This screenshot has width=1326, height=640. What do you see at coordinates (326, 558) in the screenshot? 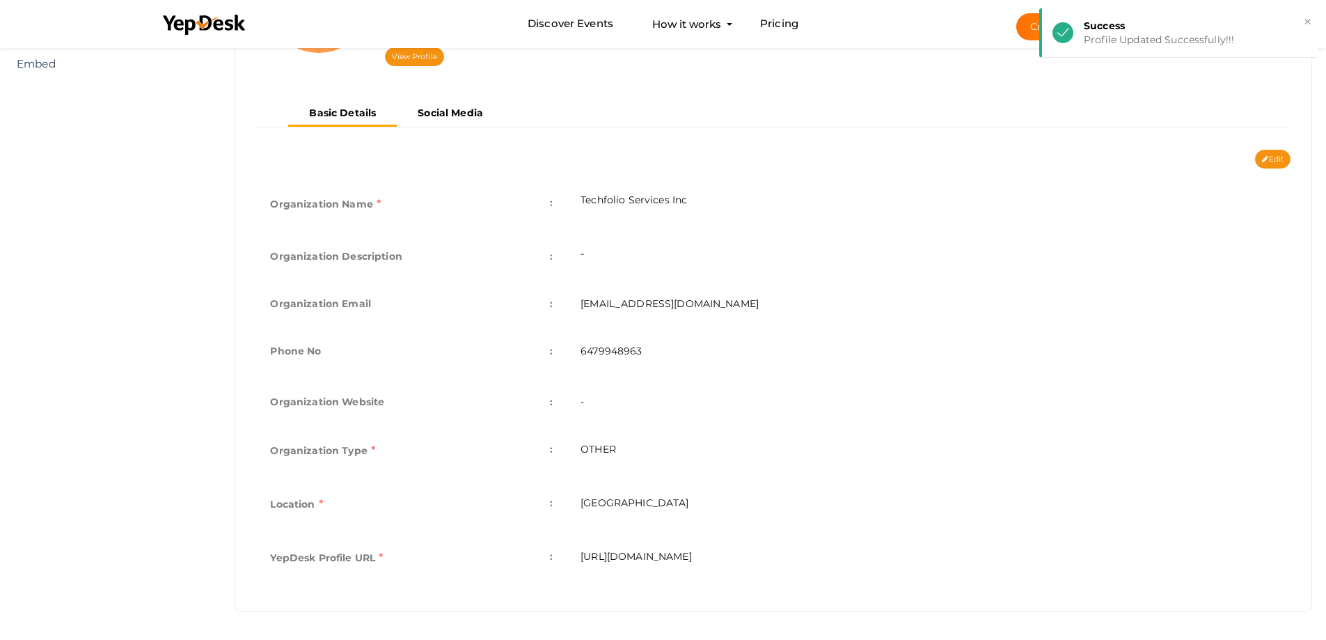
I see `label: YepDesk Profile URL` at bounding box center [326, 558].